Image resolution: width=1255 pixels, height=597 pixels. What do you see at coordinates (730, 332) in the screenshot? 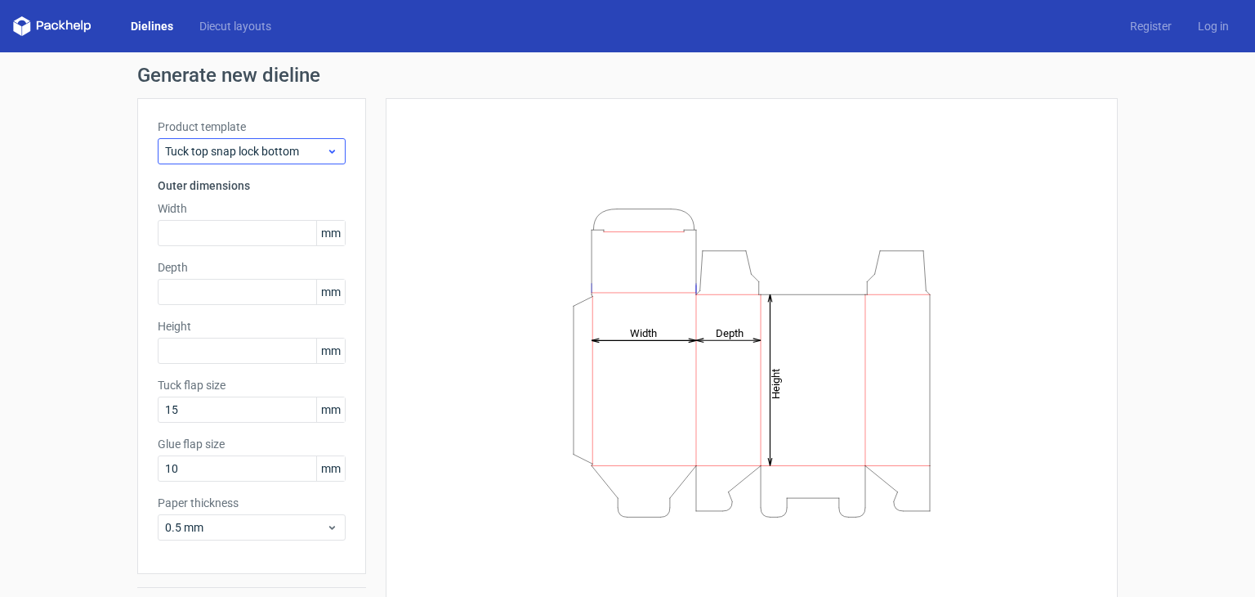
I see `tspan: Depth` at bounding box center [730, 332].